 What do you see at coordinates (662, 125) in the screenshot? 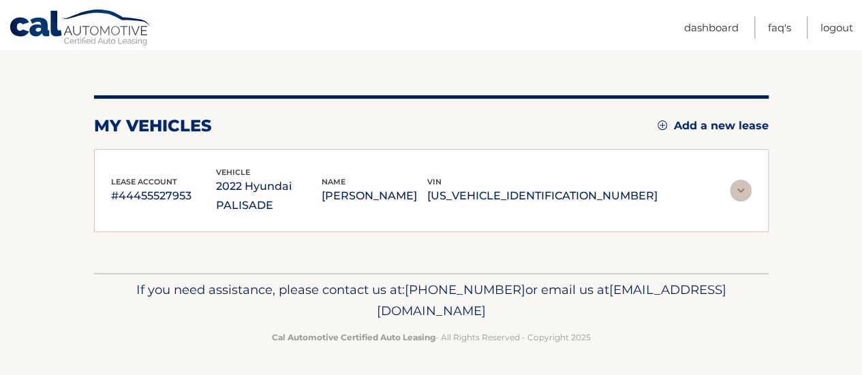
I see `img: add.svg` at bounding box center [662, 125].